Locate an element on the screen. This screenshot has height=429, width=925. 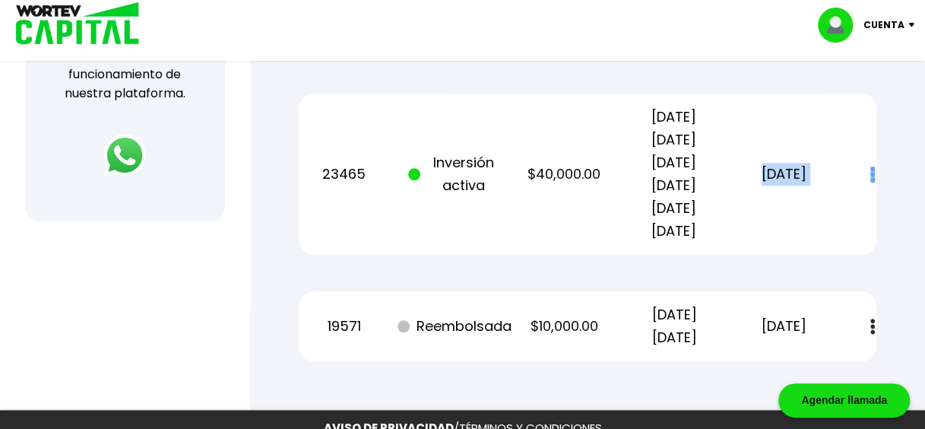
p: $40,000.00 is located at coordinates (564, 174).